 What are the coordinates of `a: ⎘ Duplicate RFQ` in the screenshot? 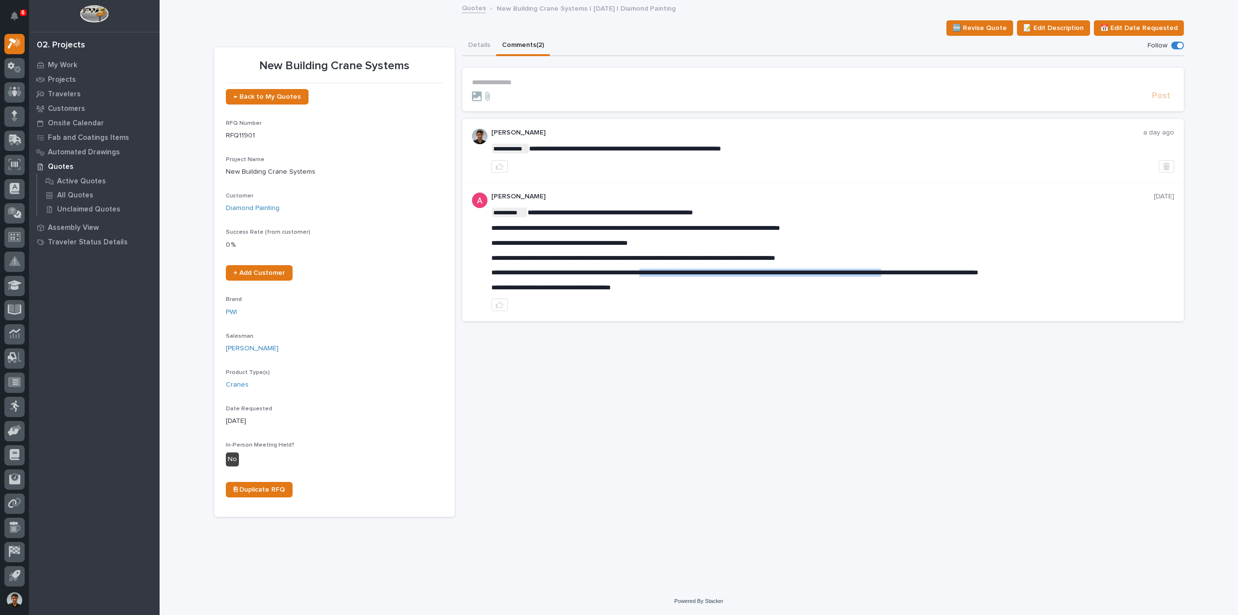 It's located at (259, 490).